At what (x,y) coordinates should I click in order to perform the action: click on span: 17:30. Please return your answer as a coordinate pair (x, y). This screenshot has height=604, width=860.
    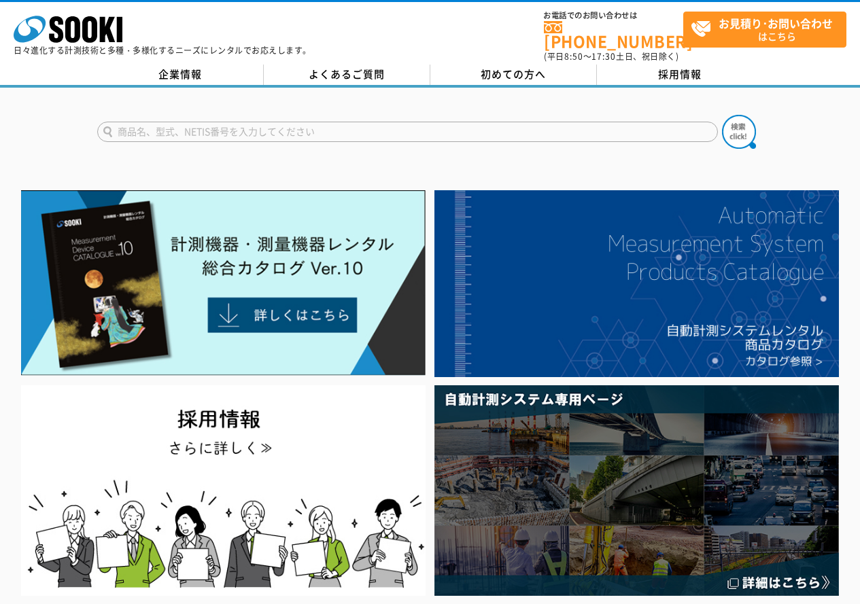
    Looking at the image, I should click on (604, 56).